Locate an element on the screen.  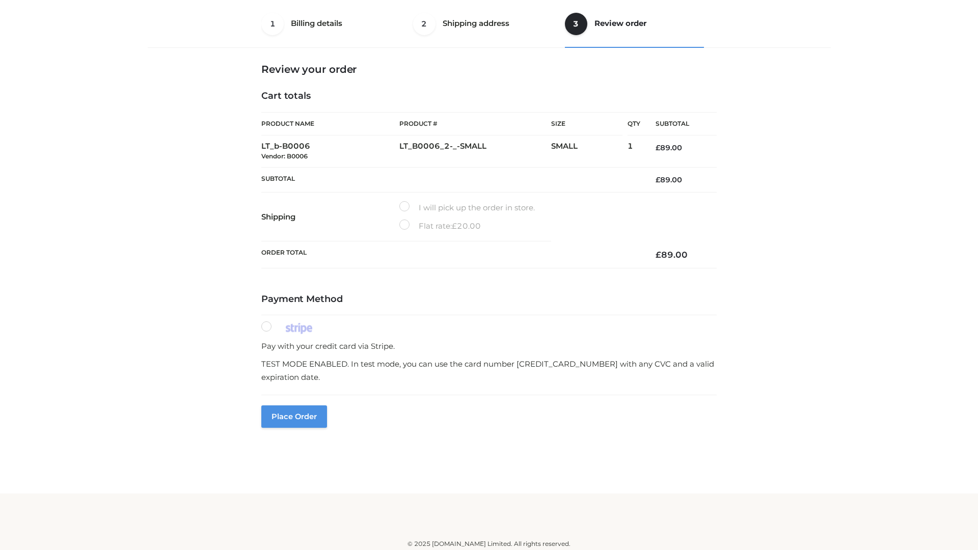
h4: Payment Method is located at coordinates (489, 299).